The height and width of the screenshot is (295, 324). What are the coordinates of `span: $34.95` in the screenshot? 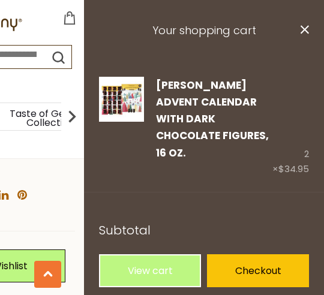 It's located at (293, 168).